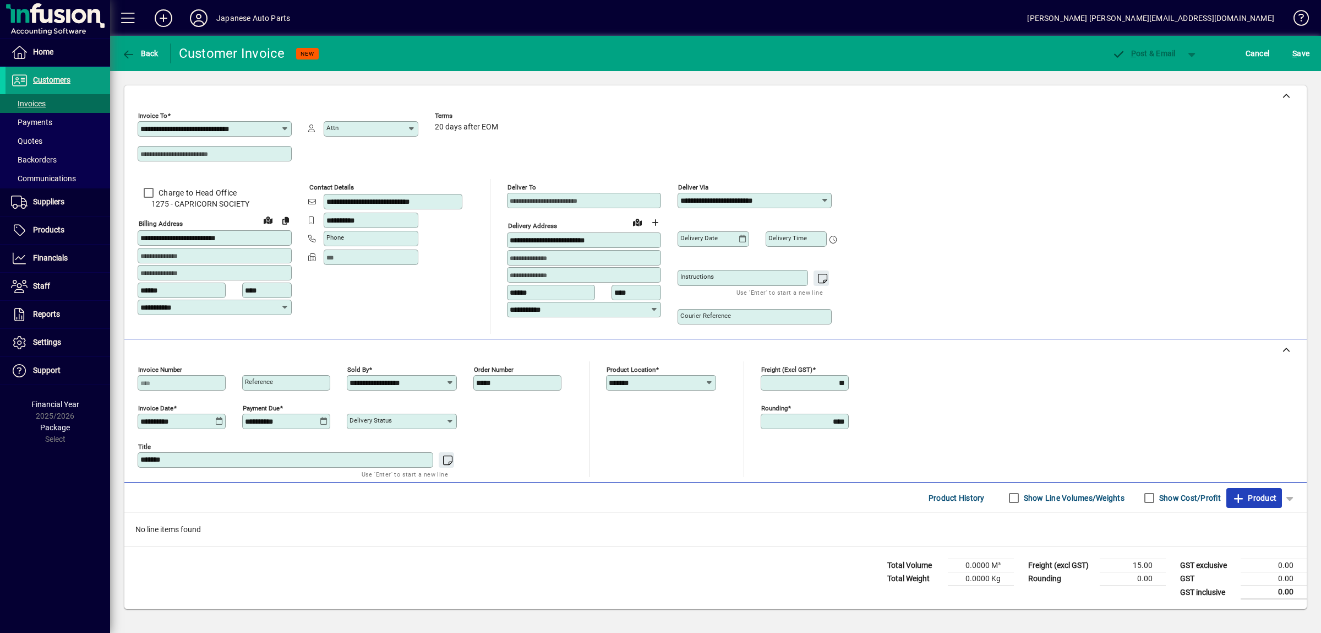 This screenshot has width=1321, height=633. I want to click on td: GST, so click(1208, 579).